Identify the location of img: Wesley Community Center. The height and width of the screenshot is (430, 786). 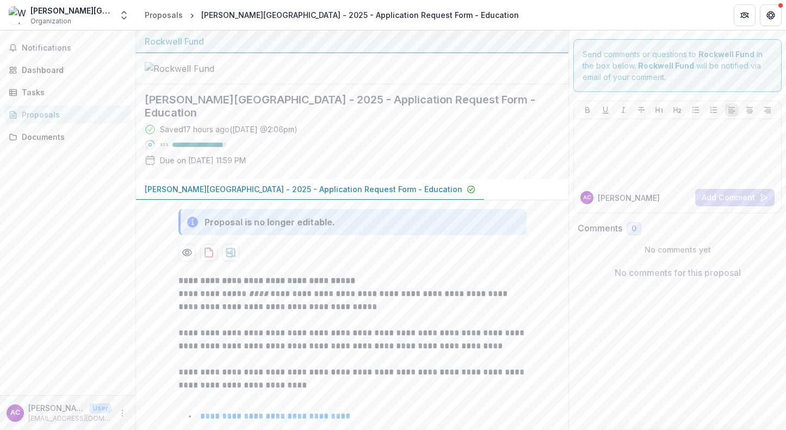
(17, 15).